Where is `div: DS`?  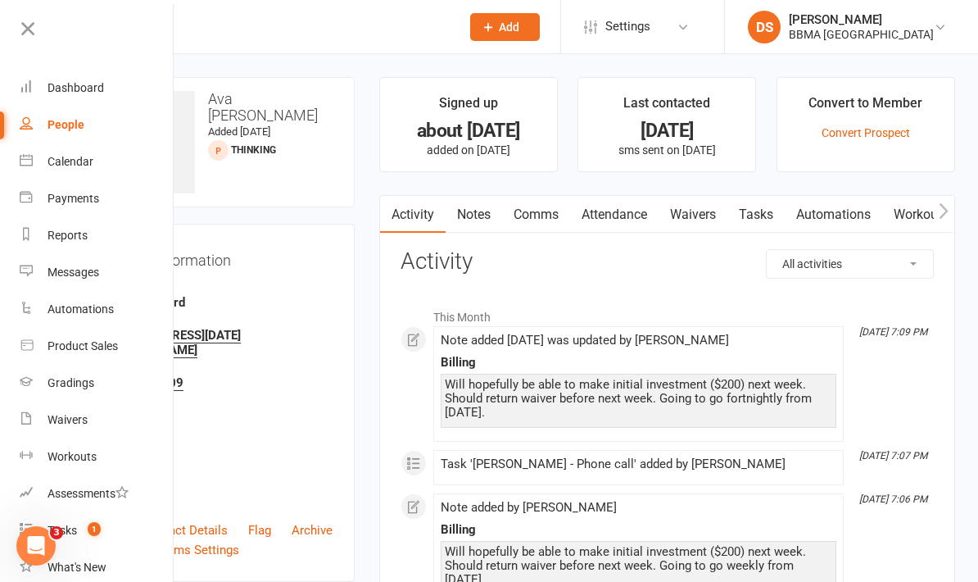 div: DS is located at coordinates (764, 27).